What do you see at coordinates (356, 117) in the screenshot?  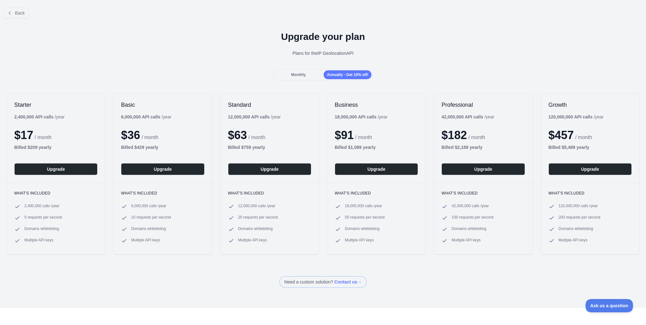 I see `b: 18,000,000 API calls` at bounding box center [356, 117].